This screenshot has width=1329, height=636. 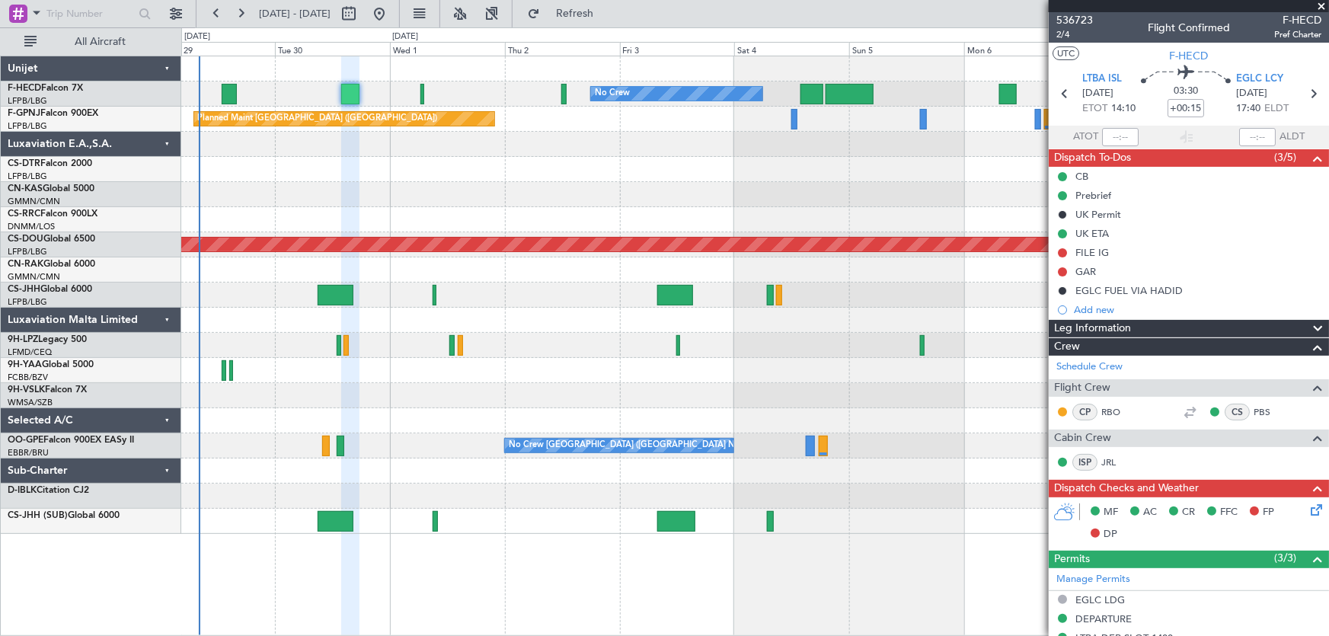 What do you see at coordinates (1276, 109) in the screenshot?
I see `span: ELDT` at bounding box center [1276, 109].